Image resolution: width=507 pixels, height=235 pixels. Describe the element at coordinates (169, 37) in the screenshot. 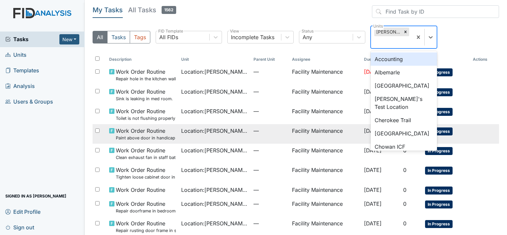

I see `div: All FIDs` at that location.